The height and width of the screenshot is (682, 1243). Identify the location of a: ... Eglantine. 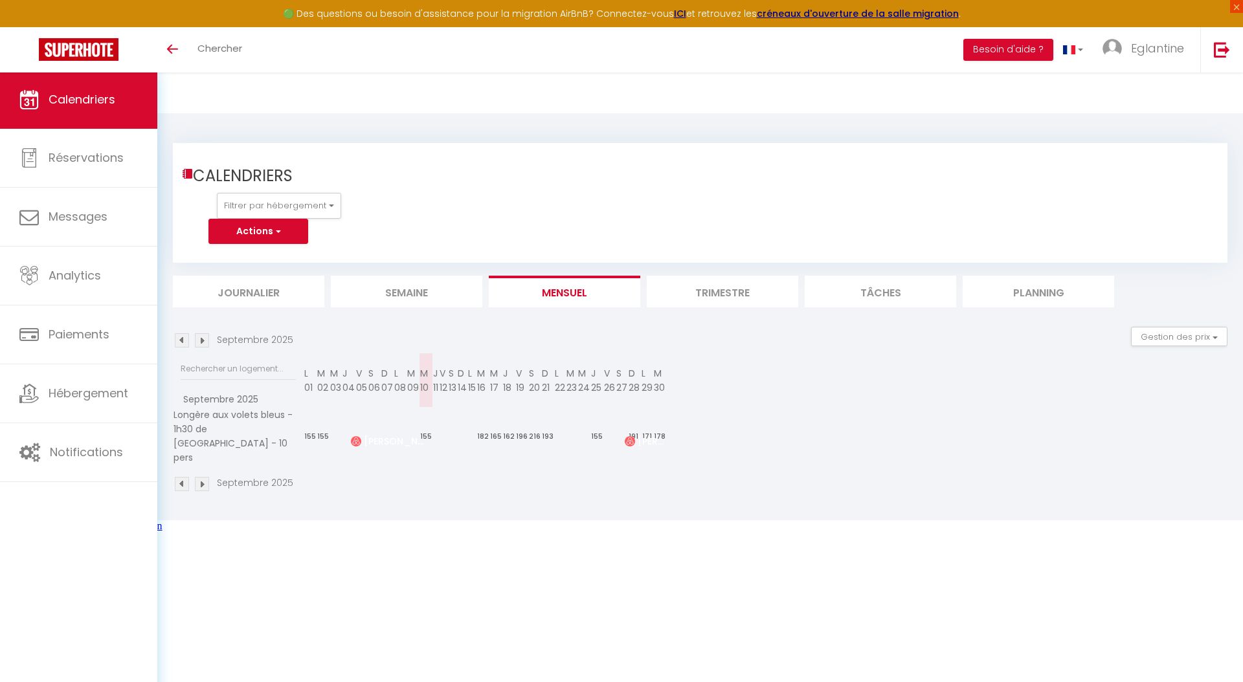
(1147, 50).